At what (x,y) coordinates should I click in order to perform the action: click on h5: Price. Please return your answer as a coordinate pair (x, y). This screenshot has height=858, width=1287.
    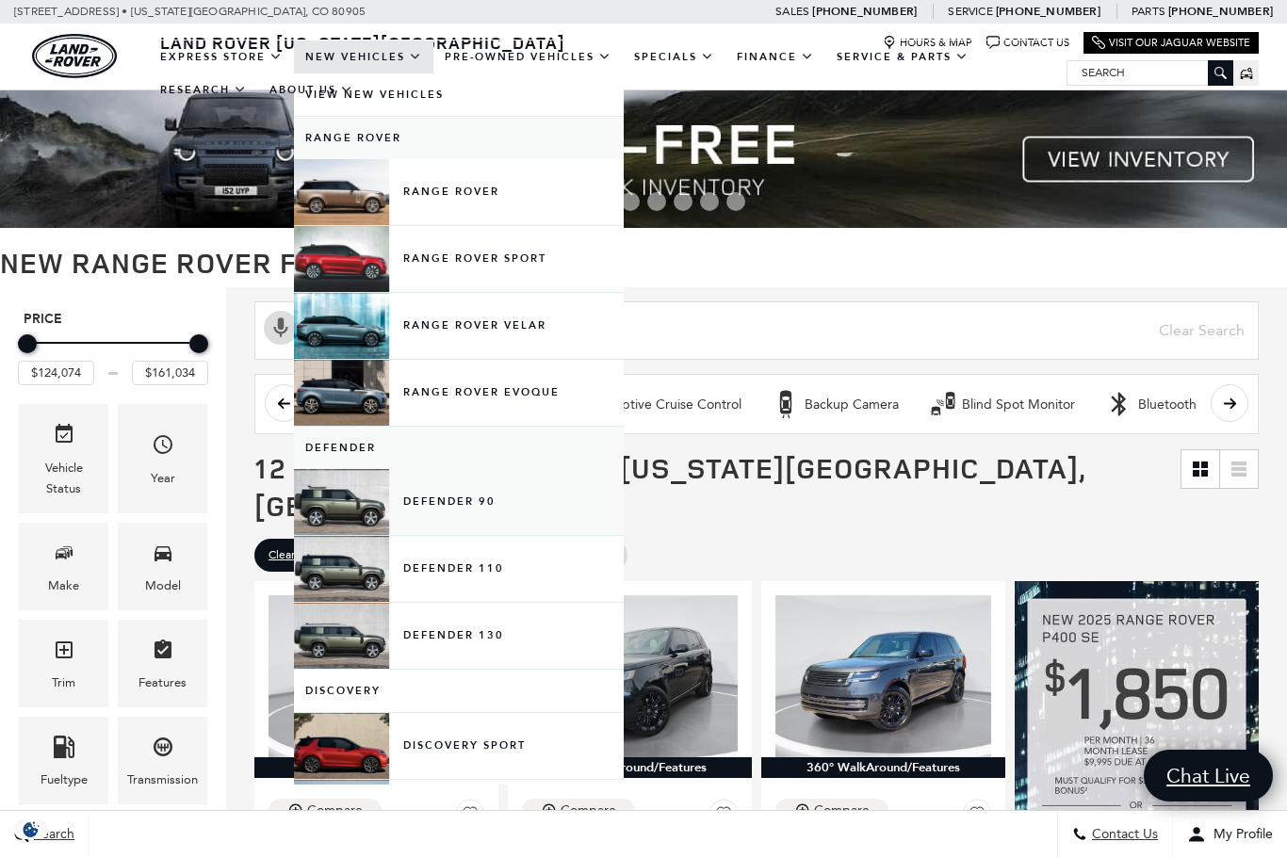
    Looking at the image, I should click on (113, 319).